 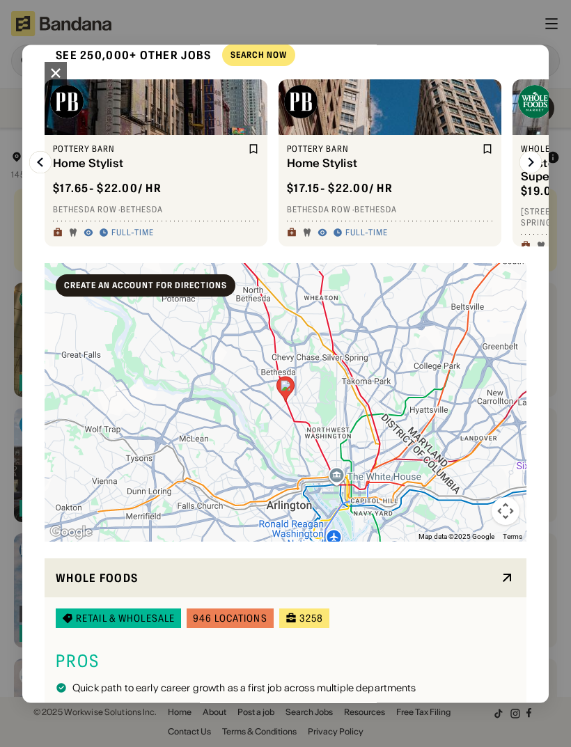 I want to click on div: Search Now, so click(x=258, y=56).